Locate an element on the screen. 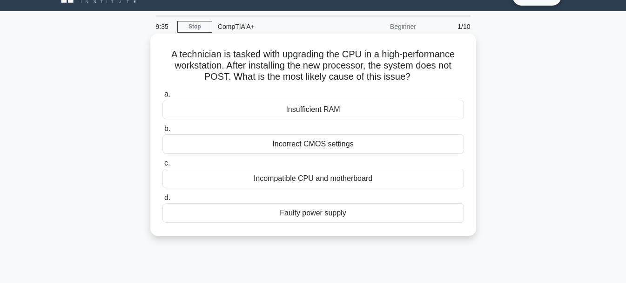 The height and width of the screenshot is (283, 626). span: a. is located at coordinates (167, 94).